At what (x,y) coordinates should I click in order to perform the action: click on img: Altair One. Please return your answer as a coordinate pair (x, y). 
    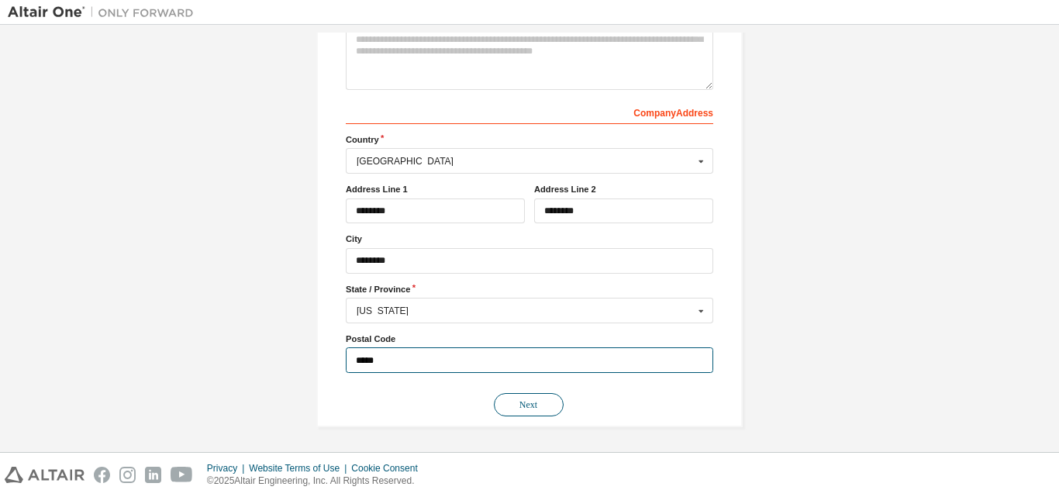
    Looking at the image, I should click on (105, 12).